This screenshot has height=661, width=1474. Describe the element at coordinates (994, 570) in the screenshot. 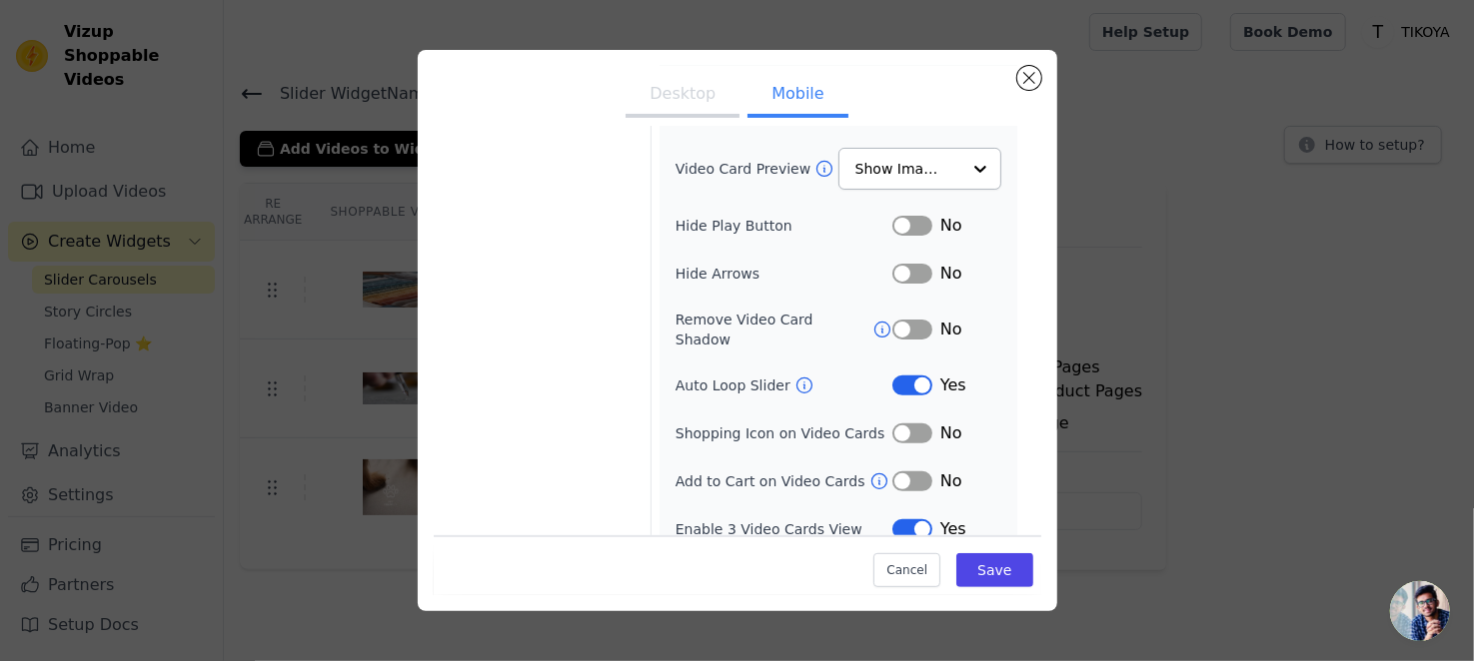

I see `button: Save` at that location.